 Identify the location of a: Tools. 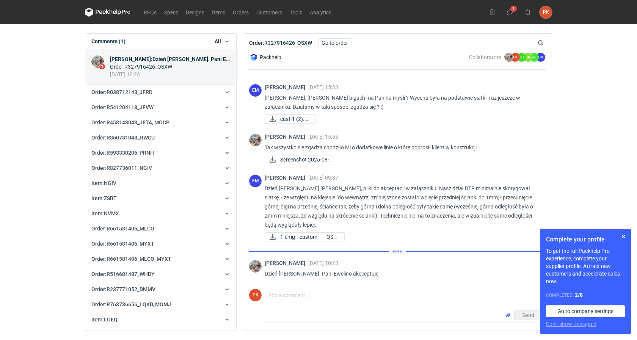
(296, 12).